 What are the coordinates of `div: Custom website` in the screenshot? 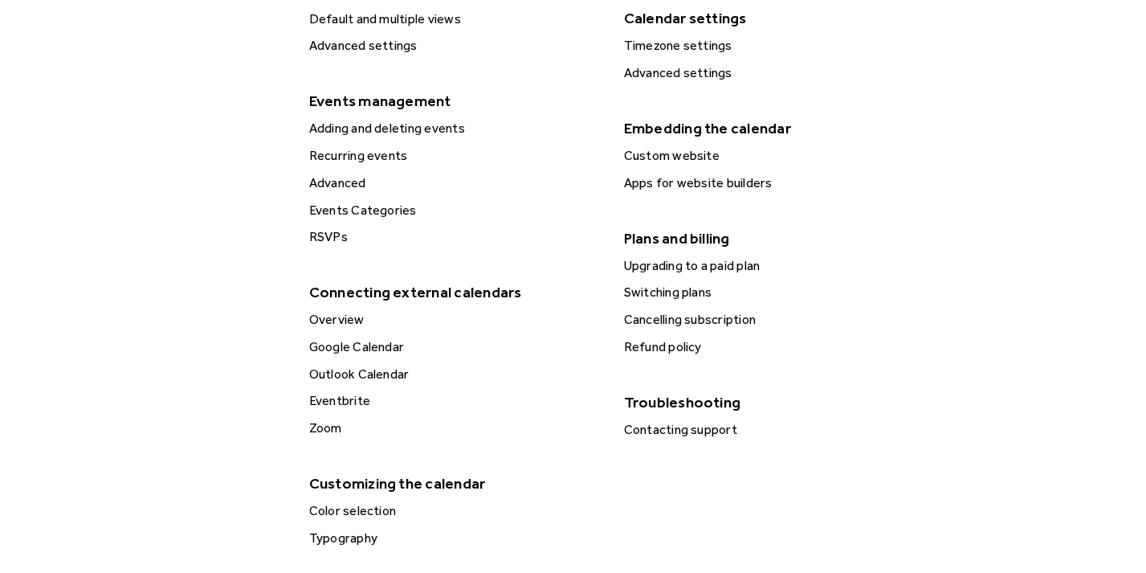 It's located at (769, 156).